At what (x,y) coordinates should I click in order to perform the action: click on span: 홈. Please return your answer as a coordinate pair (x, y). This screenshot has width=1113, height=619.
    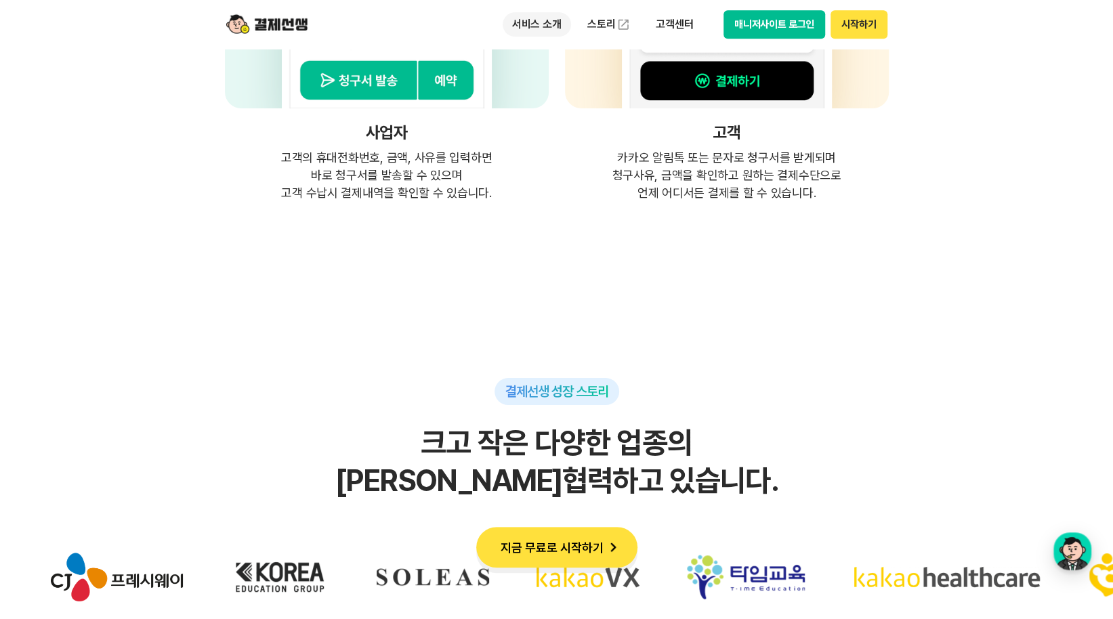
    Looking at the image, I should click on (47, 455).